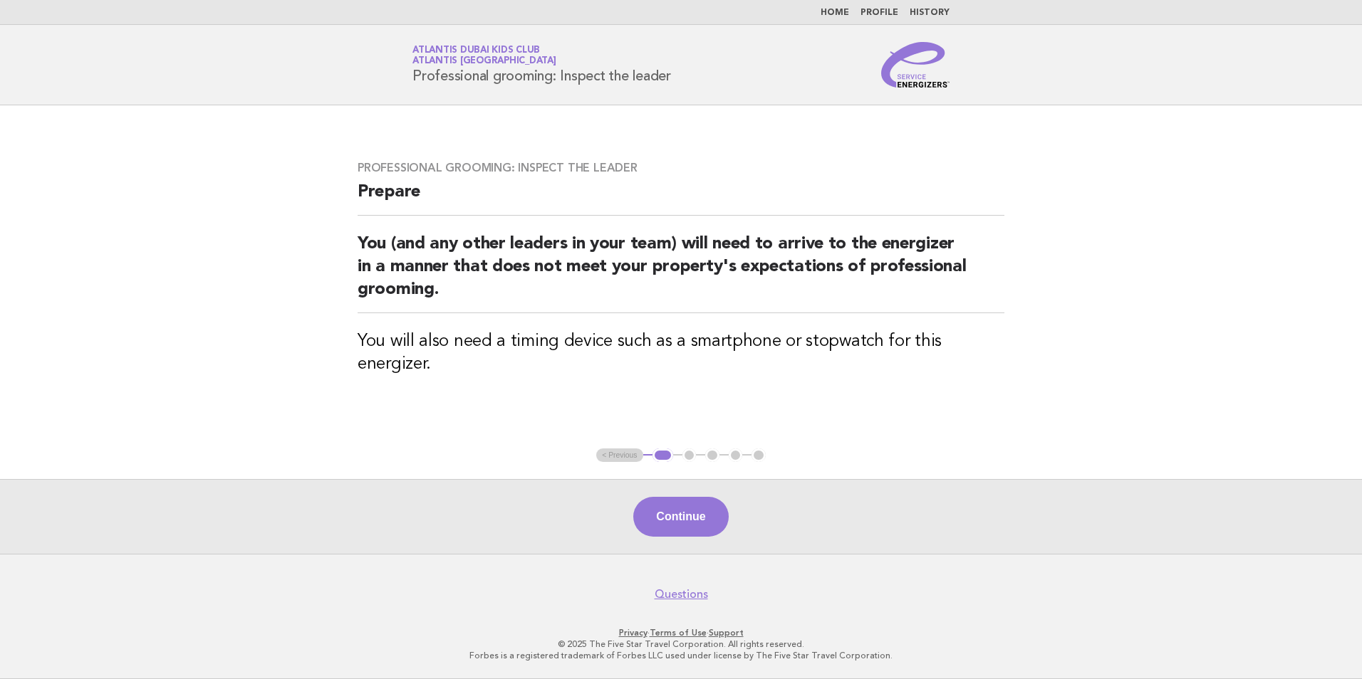  I want to click on a: Privacy, so click(633, 633).